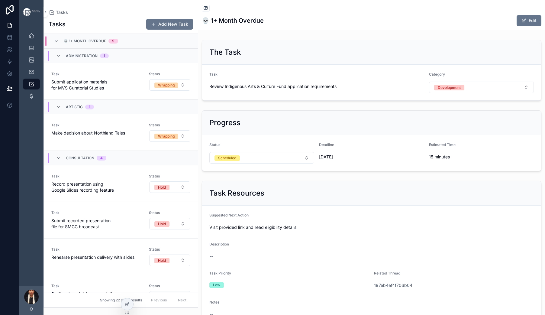 Image resolution: width=545 pixels, height=315 pixels. Describe the element at coordinates (237, 193) in the screenshot. I see `h2: Task Resources` at that location.